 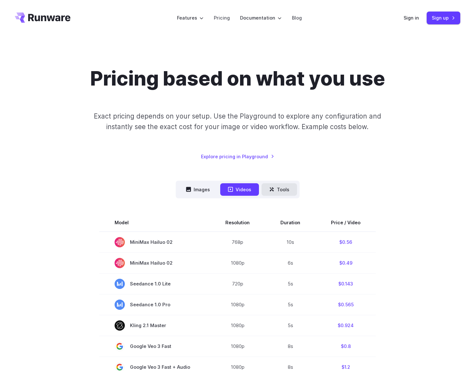 What do you see at coordinates (238, 78) in the screenshot?
I see `h1: Pricing based on what you use` at bounding box center [238, 78].